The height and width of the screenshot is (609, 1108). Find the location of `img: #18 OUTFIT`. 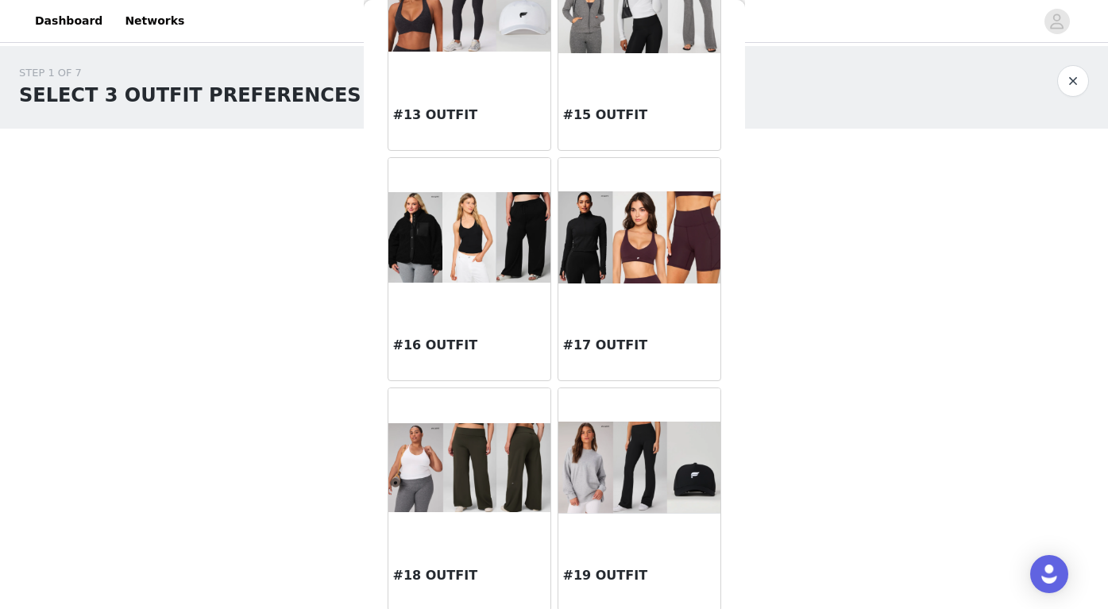

img: #18 OUTFIT is located at coordinates (469, 468).